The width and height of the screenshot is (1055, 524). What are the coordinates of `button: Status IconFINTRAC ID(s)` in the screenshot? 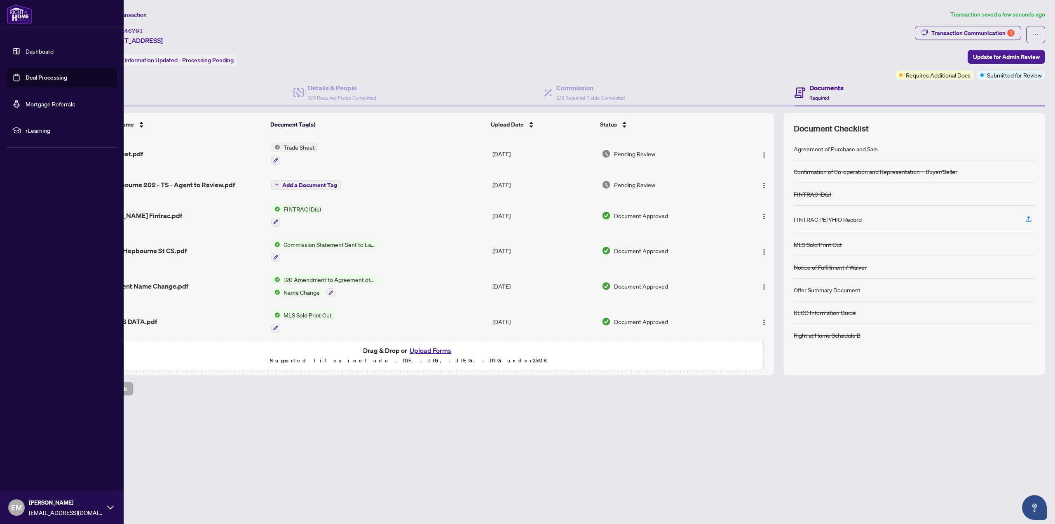 It's located at (298, 216).